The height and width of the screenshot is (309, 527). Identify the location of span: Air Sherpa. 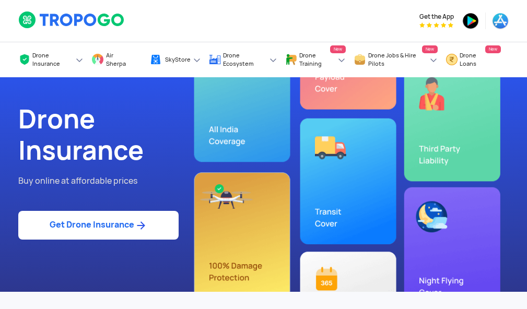
(118, 59).